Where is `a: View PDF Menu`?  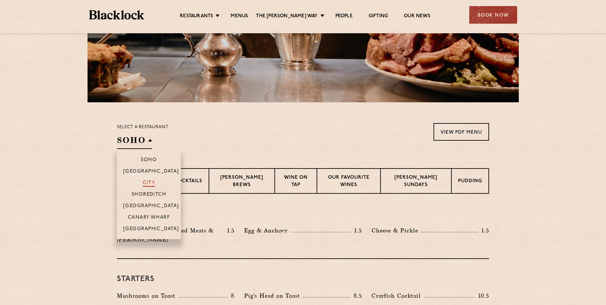
a: View PDF Menu is located at coordinates (461, 132).